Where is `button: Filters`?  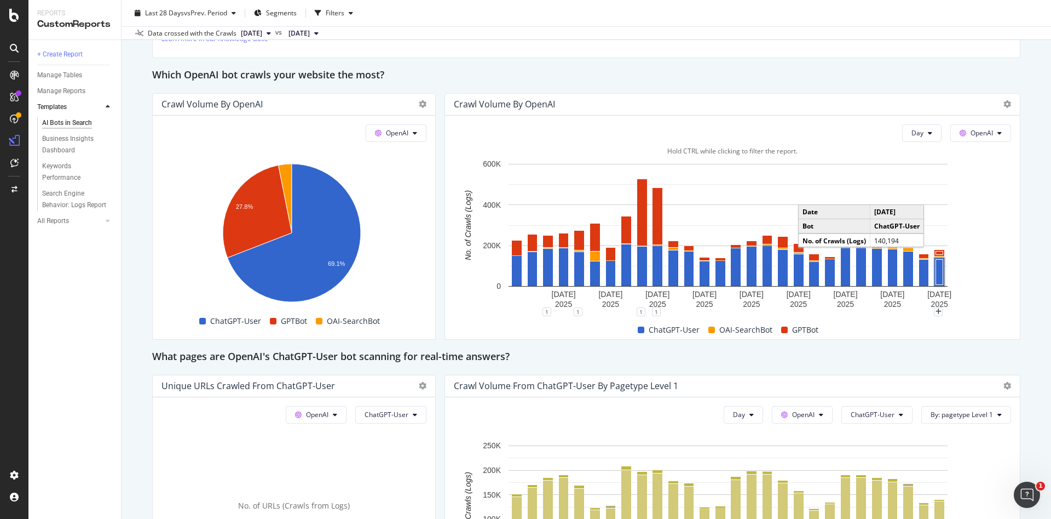 button: Filters is located at coordinates (334, 13).